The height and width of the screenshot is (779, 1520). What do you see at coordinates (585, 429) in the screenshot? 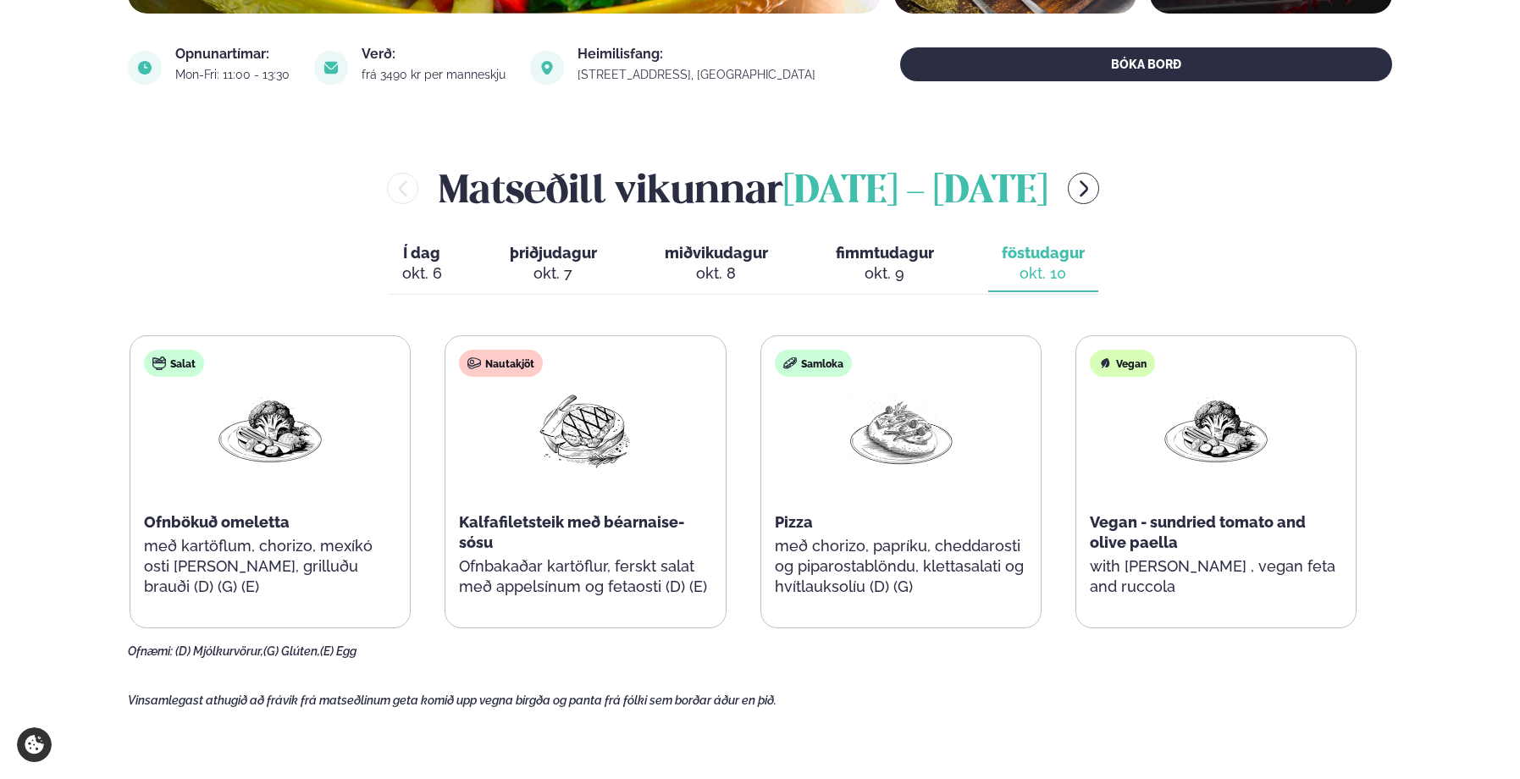
I see `img: Beef-Meat.png` at bounding box center [585, 429].